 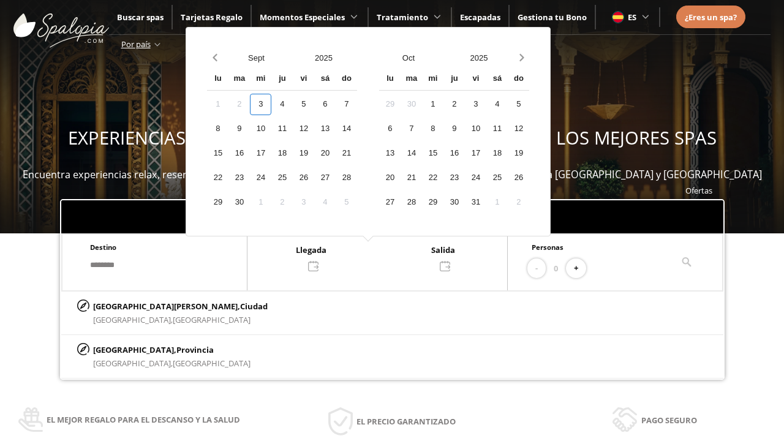 I want to click on span: Pago seguro, so click(x=669, y=420).